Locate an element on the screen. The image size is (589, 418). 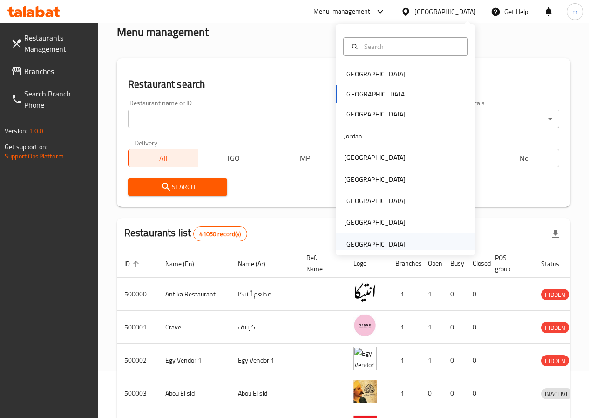
span: Ref. Name is located at coordinates (320, 263).